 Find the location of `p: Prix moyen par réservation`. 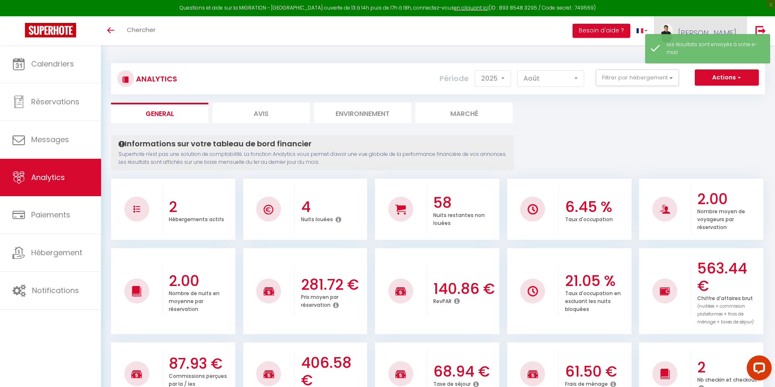

p: Prix moyen par réservation is located at coordinates (320, 300).